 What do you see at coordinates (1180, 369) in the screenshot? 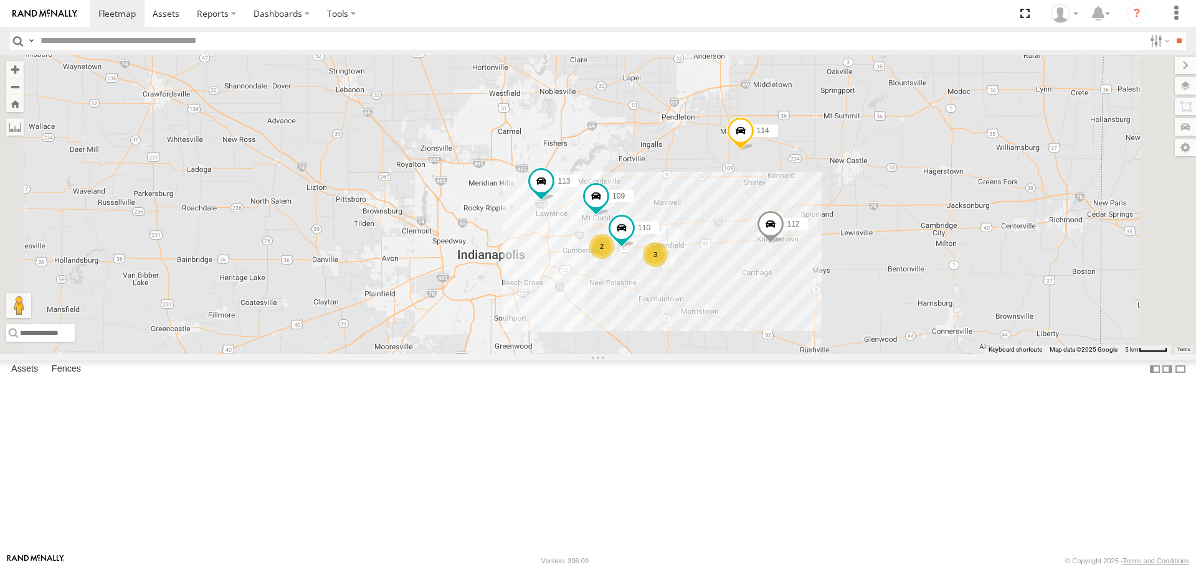
I see `label: Hide Summary Table` at bounding box center [1180, 369].